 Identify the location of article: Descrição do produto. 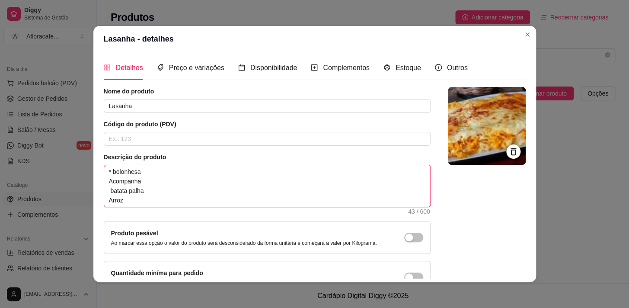
(267, 157).